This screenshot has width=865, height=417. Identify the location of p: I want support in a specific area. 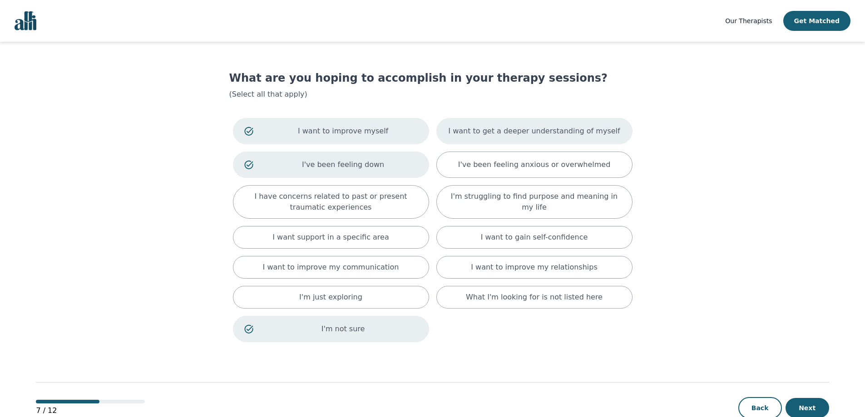
(331, 238).